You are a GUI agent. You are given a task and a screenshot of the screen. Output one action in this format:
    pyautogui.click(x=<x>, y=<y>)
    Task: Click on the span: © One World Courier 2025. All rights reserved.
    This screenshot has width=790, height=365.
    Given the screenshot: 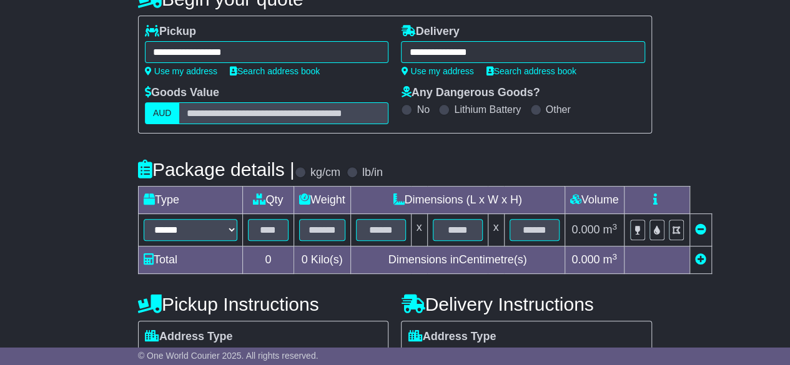 What is the action you would take?
    pyautogui.click(x=228, y=356)
    